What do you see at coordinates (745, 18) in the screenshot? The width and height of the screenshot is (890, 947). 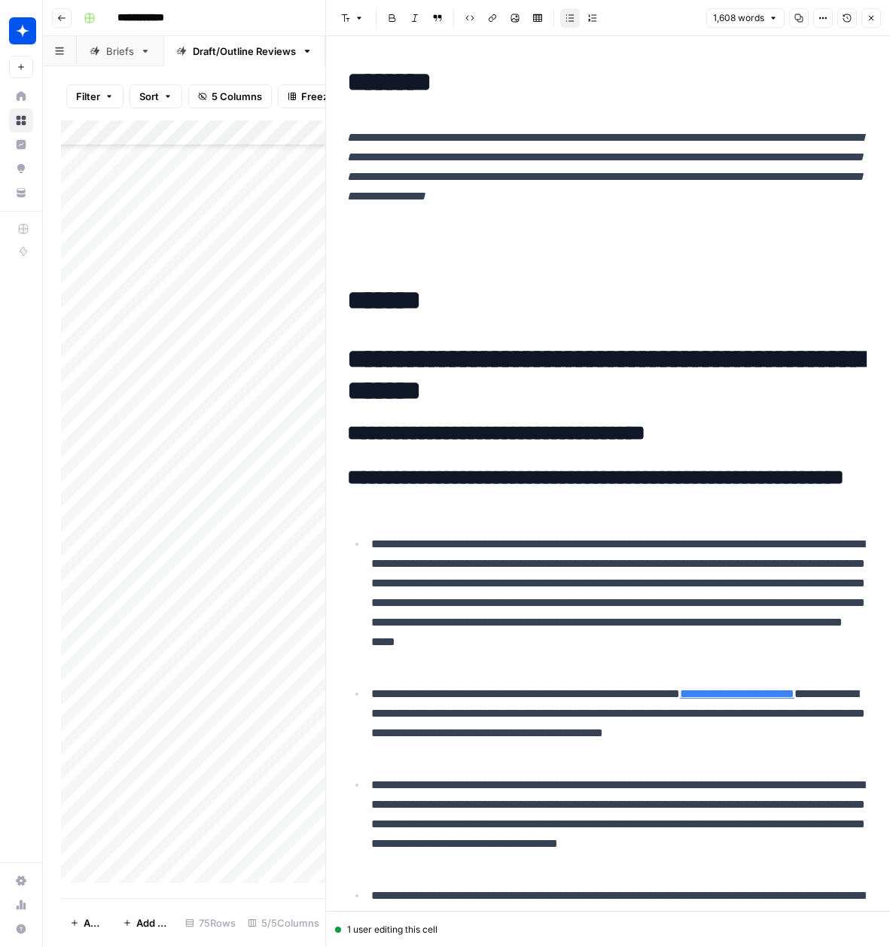 I see `button: 1,608 words` at bounding box center [745, 18].